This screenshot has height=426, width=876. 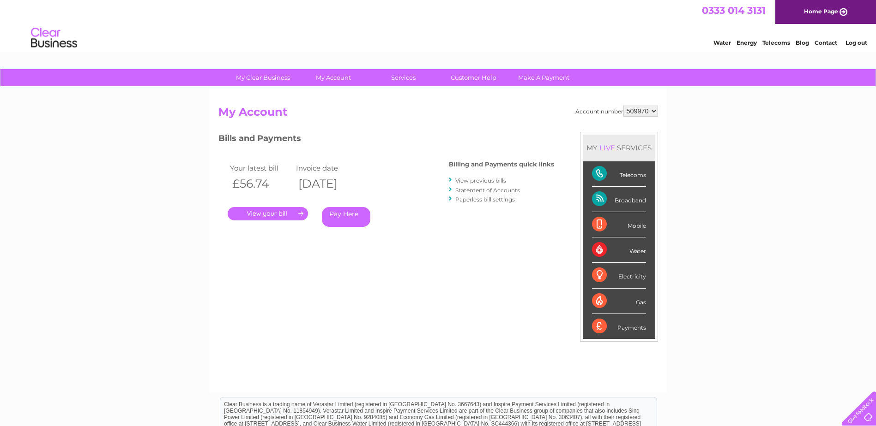 What do you see at coordinates (733, 10) in the screenshot?
I see `a: 0333 014 3131` at bounding box center [733, 10].